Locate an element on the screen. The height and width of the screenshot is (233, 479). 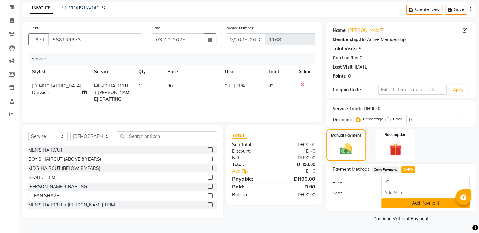
input: Amount is located at coordinates (426, 182).